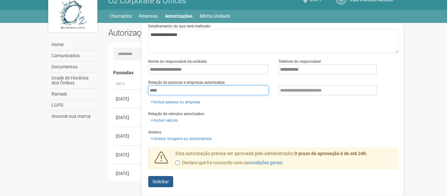 This screenshot has width=447, height=196. What do you see at coordinates (74, 45) in the screenshot?
I see `a: Home` at bounding box center [74, 45].